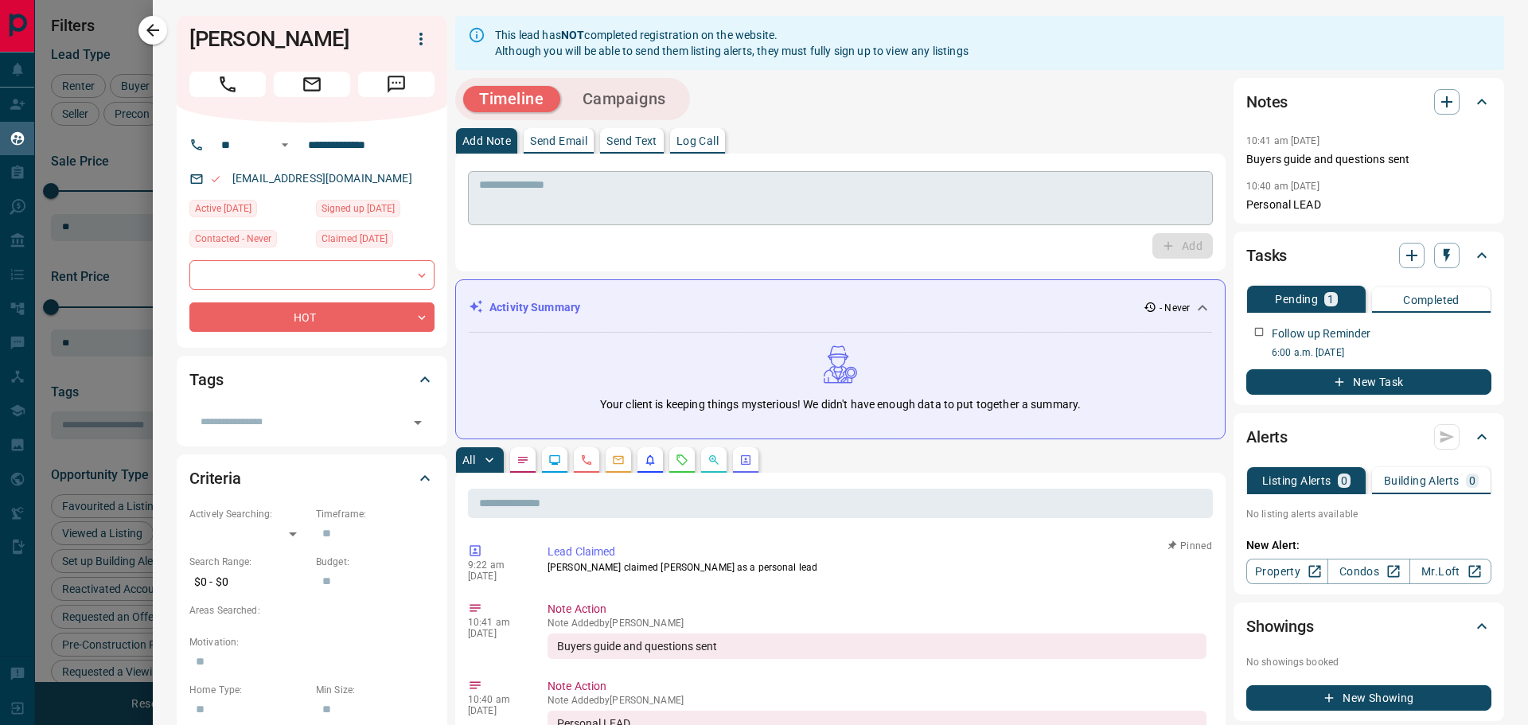 The width and height of the screenshot is (1528, 725). What do you see at coordinates (496, 622) in the screenshot?
I see `p: 10:41 am` at bounding box center [496, 622].